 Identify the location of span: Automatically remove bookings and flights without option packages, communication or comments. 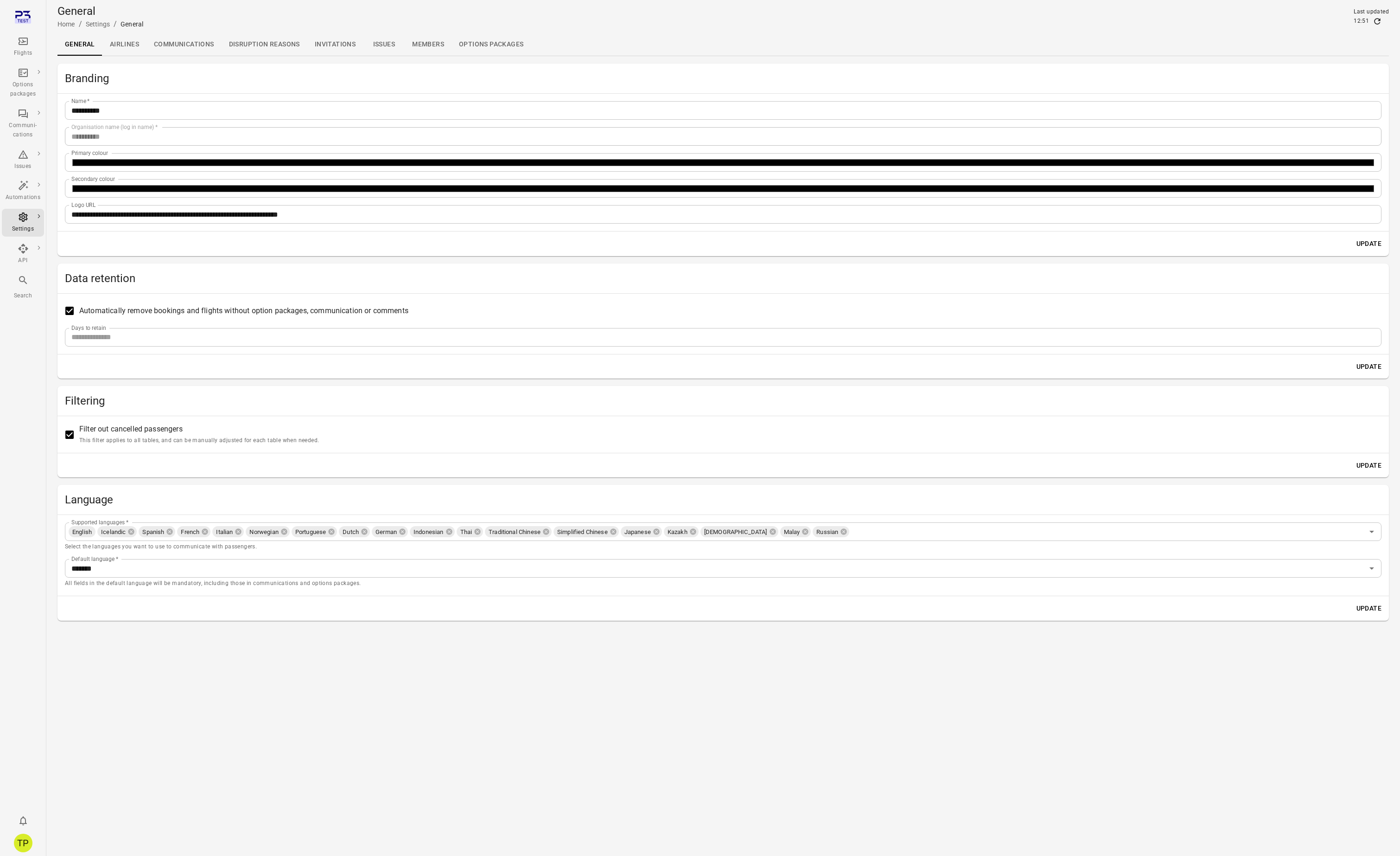
(244, 310).